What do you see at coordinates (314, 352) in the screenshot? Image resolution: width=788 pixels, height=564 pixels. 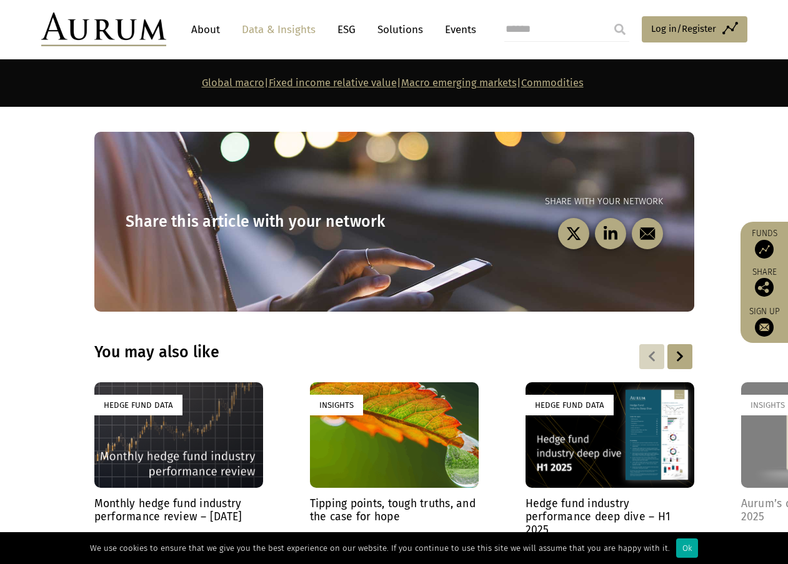 I see `h3: You may also like` at bounding box center [314, 352].